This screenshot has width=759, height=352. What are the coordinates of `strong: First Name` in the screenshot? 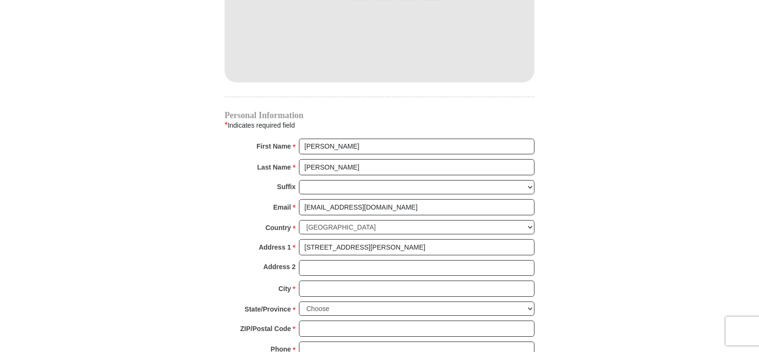 It's located at (274, 146).